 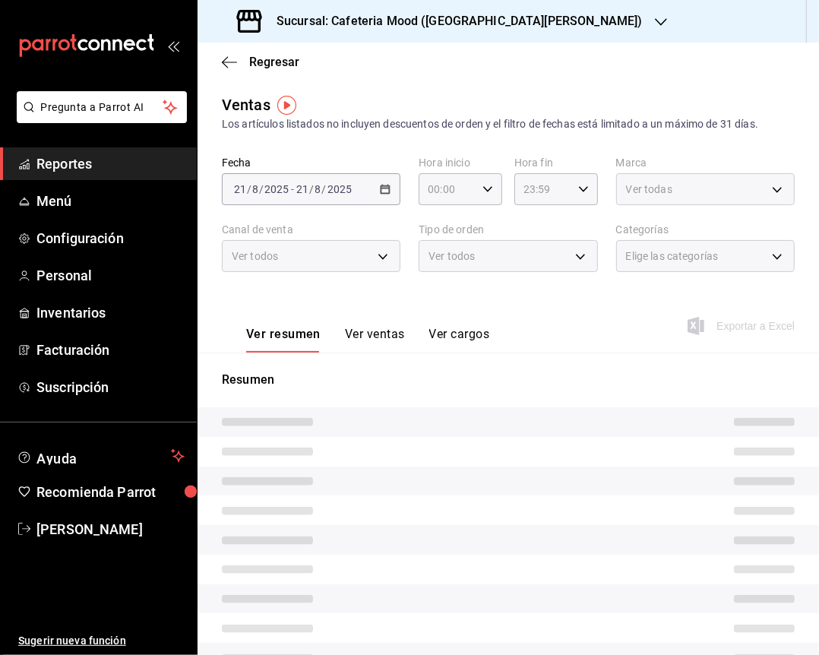 I want to click on label: Hora inicio, so click(x=460, y=163).